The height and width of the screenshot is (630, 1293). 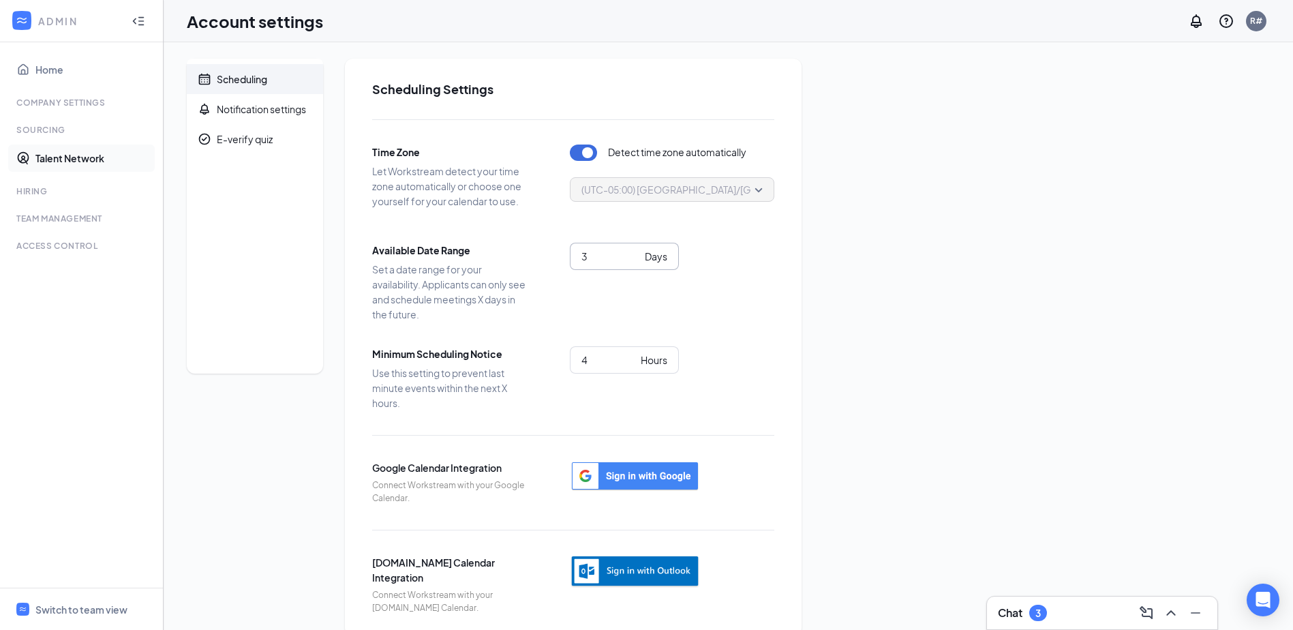 I want to click on svg: ChevronUp, so click(x=1171, y=613).